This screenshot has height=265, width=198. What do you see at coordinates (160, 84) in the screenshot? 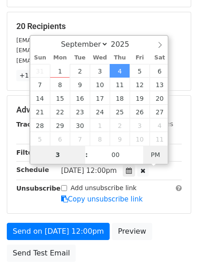
I see `span: September 13, 2025` at bounding box center [160, 84].